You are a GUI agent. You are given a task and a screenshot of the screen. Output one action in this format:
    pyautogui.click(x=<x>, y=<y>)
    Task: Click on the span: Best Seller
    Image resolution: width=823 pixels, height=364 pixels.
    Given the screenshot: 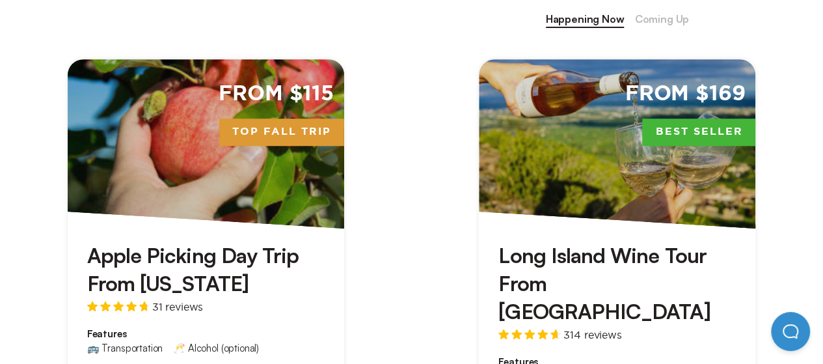 What is the action you would take?
    pyautogui.click(x=699, y=132)
    